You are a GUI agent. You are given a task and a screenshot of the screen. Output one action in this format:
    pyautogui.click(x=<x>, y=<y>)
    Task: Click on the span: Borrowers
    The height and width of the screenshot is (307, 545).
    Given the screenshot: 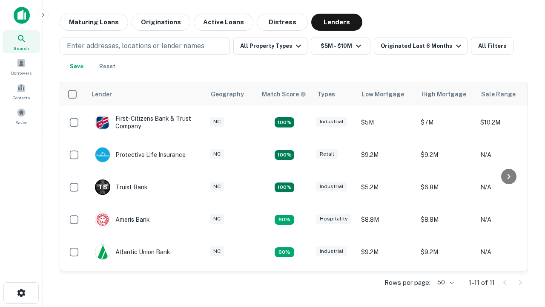 What is the action you would take?
    pyautogui.click(x=21, y=73)
    